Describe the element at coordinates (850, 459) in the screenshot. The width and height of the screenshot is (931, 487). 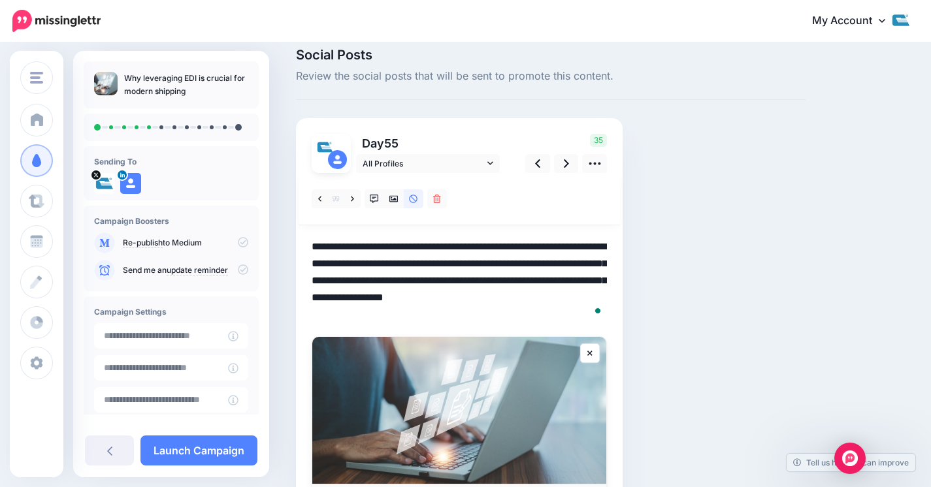
I see `div: Open Intercom Messenger` at that location.